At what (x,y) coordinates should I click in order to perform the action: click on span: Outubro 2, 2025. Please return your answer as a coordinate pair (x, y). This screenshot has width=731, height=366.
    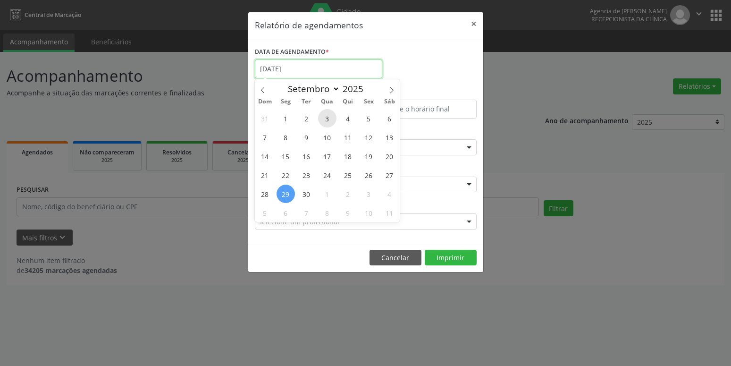
    Looking at the image, I should click on (348, 193).